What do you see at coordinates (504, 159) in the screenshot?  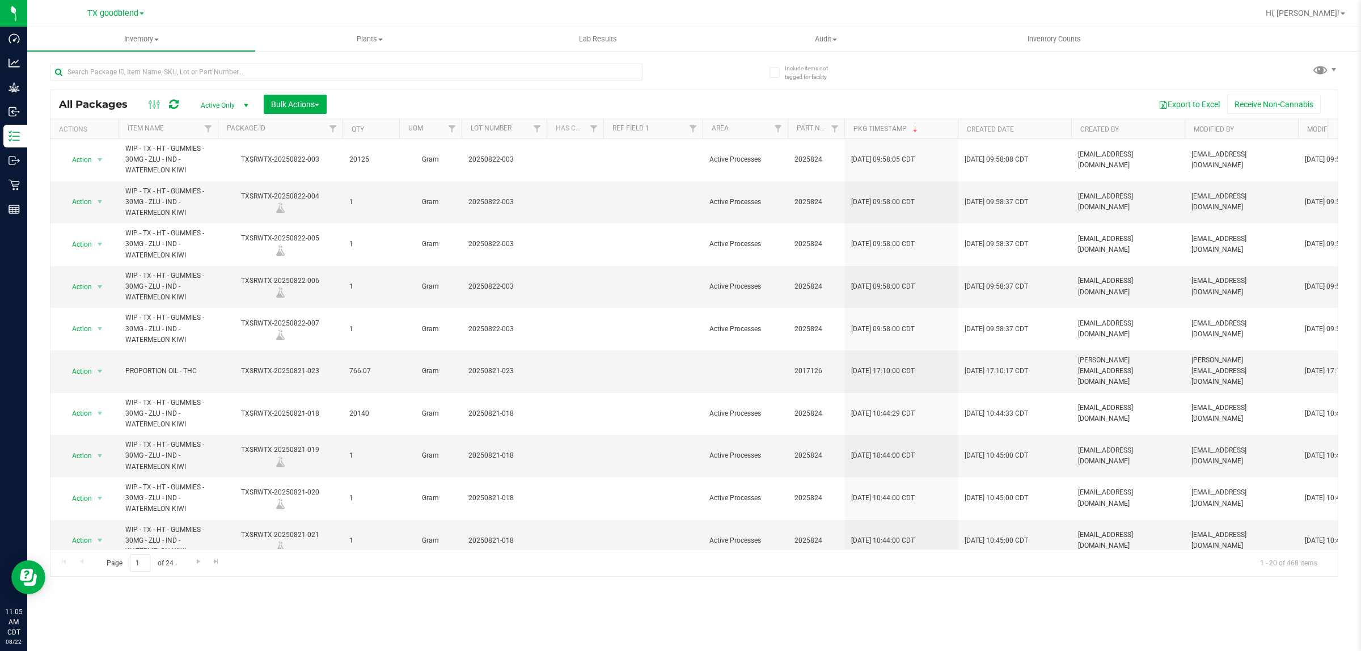 I see `span: 20250822-003` at bounding box center [504, 159].